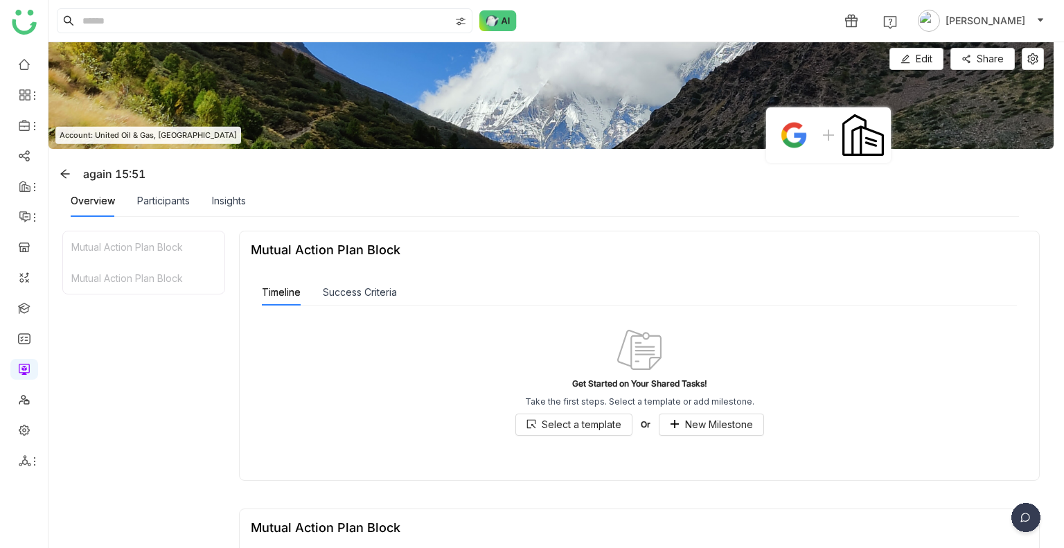 This screenshot has width=1064, height=548. What do you see at coordinates (460, 21) in the screenshot?
I see `img: search-type.svg` at bounding box center [460, 21].